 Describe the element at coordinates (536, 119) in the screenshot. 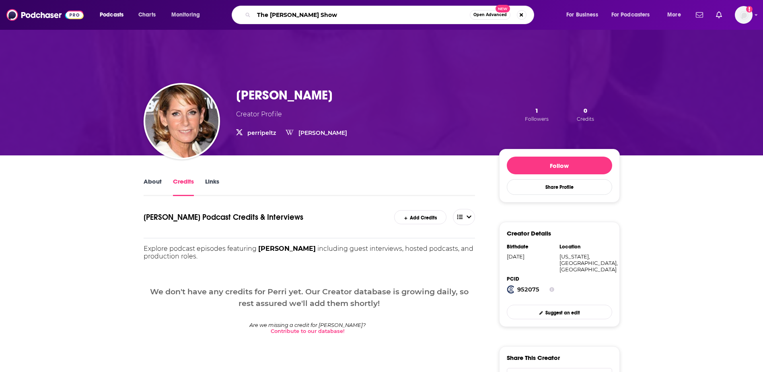

I see `span: Followers` at that location.